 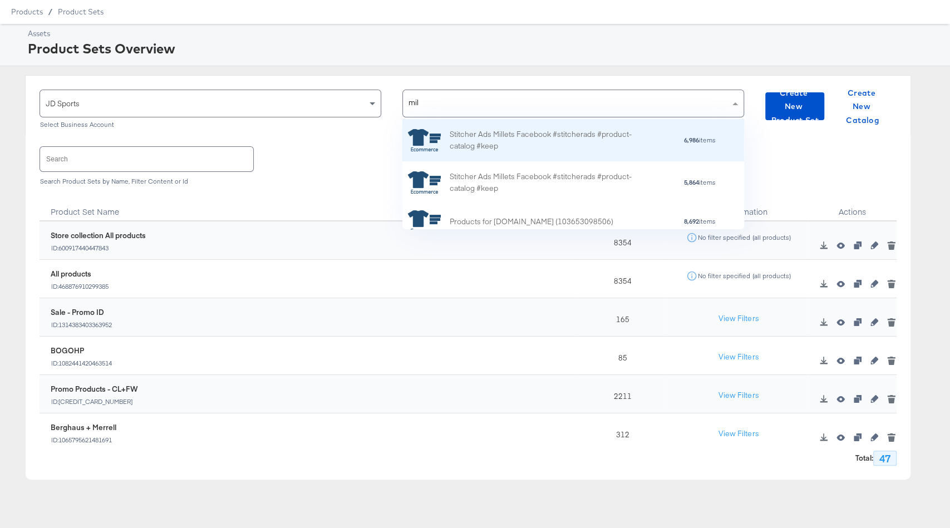 I want to click on strong: 8,692, so click(x=691, y=221).